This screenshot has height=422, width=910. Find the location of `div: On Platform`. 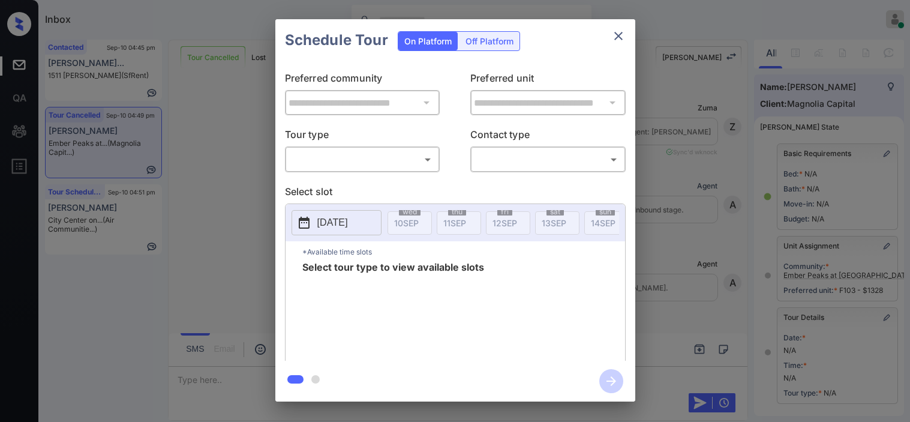

div: On Platform is located at coordinates (428, 41).